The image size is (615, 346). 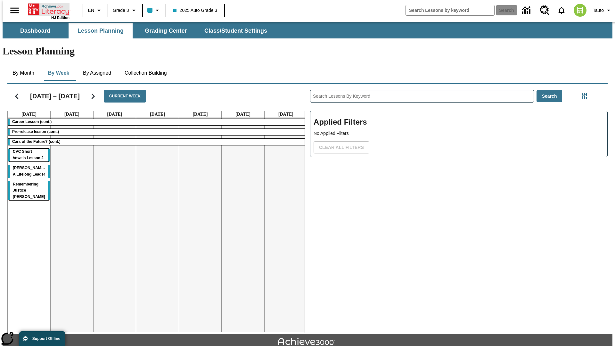 What do you see at coordinates (549, 96) in the screenshot?
I see `button: Search` at bounding box center [549, 96].